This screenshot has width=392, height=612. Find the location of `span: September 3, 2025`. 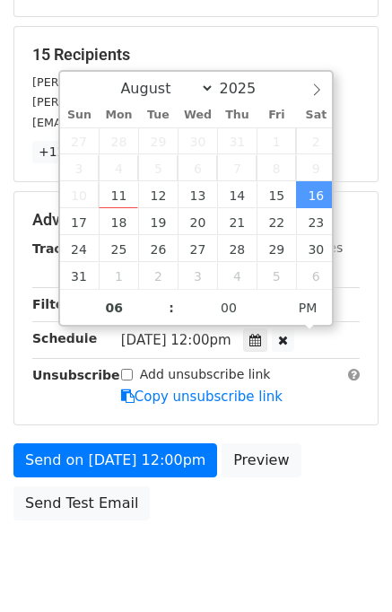

span: September 3, 2025 is located at coordinates (198, 276).